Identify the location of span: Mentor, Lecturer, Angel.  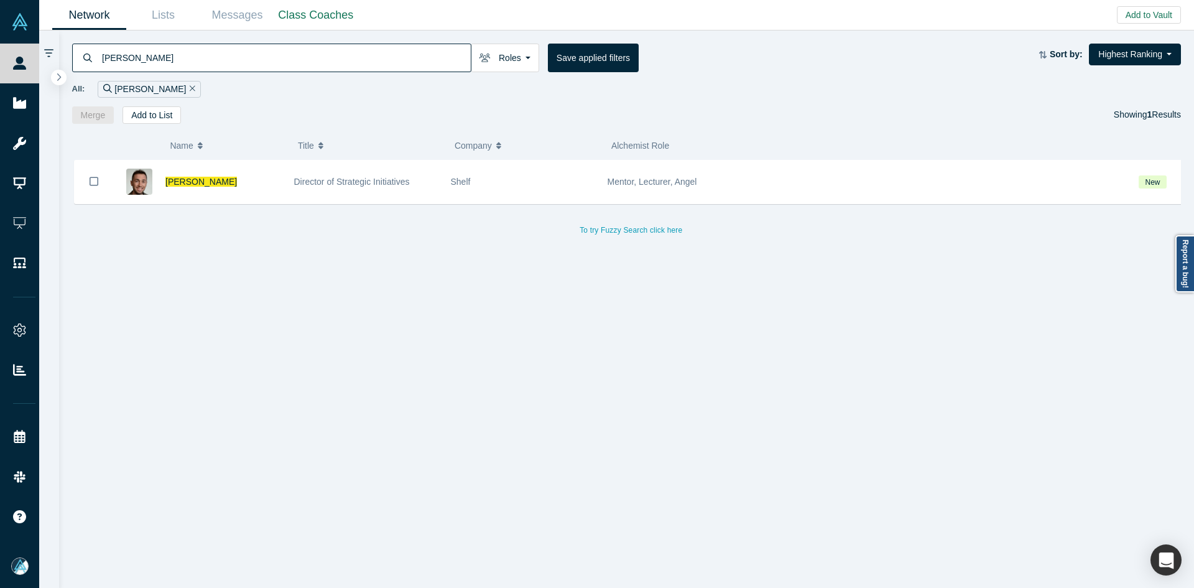
(653, 182).